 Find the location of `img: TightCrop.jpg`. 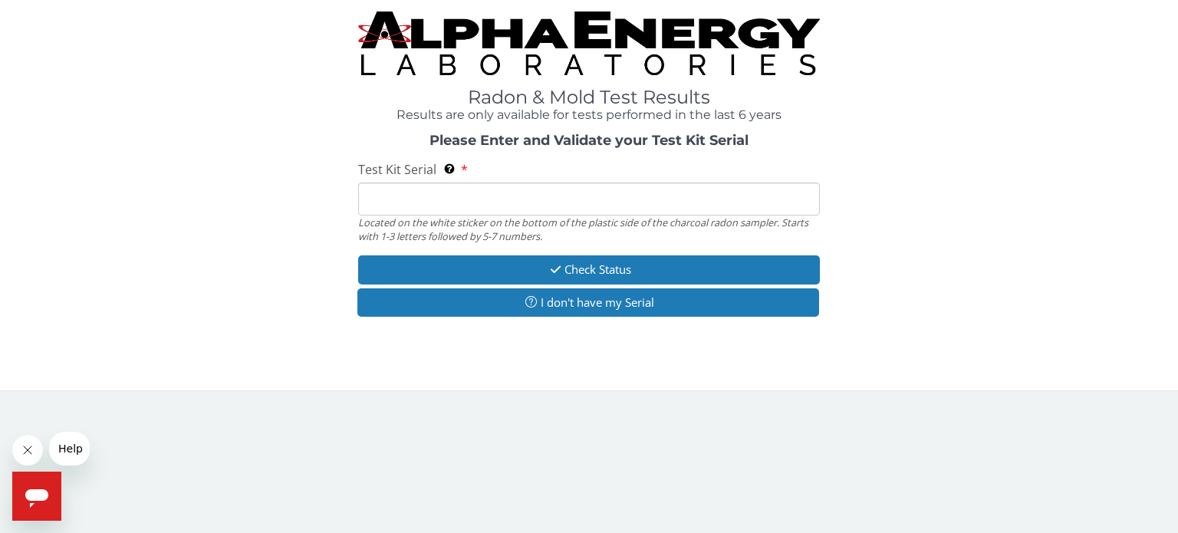

img: TightCrop.jpg is located at coordinates (589, 43).